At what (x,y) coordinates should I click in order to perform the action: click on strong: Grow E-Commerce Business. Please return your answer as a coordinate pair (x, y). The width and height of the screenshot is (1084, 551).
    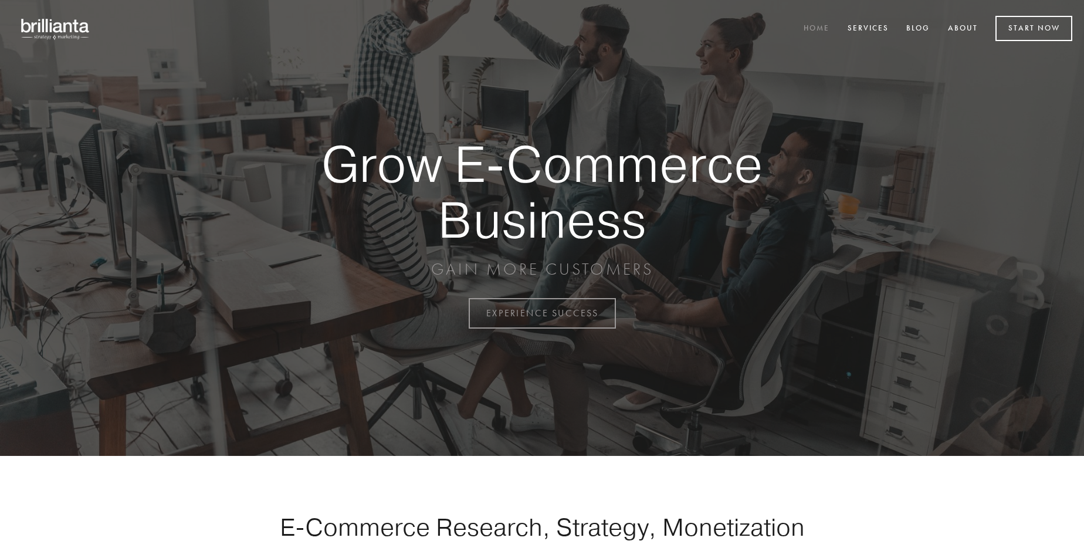
    Looking at the image, I should click on (542, 191).